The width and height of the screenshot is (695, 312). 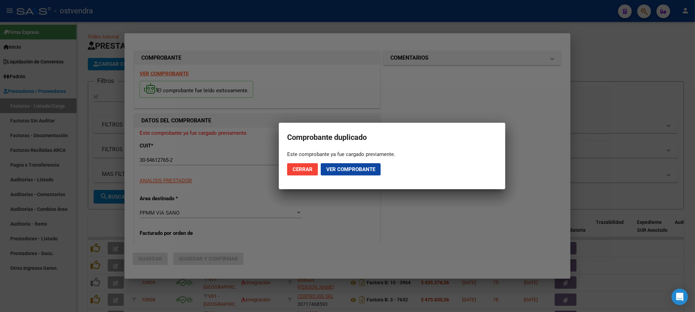 I want to click on div: Open Intercom Messenger, so click(x=680, y=297).